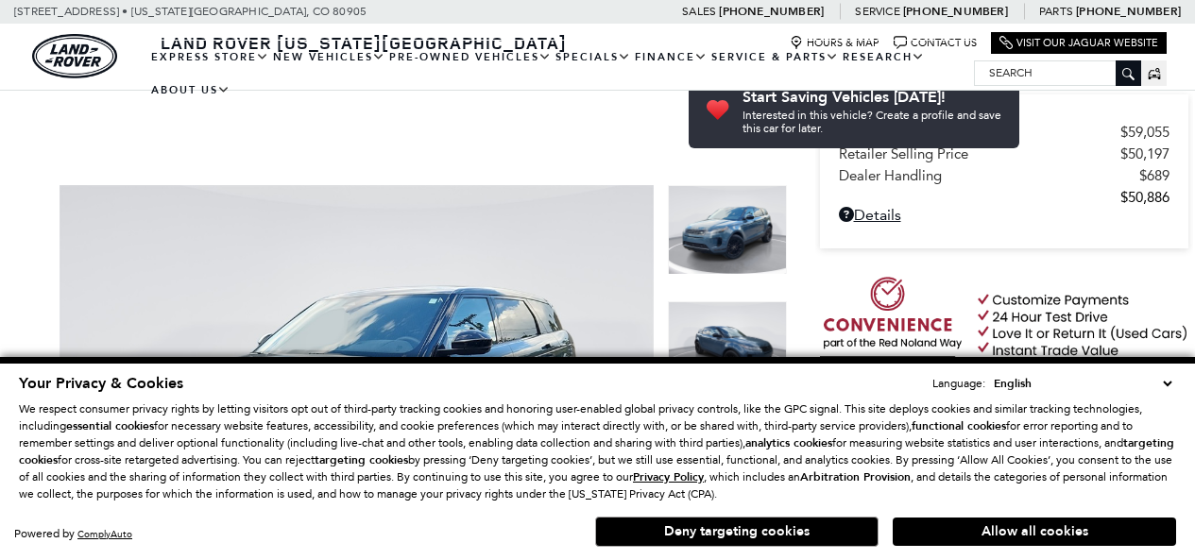 The width and height of the screenshot is (1195, 560). I want to click on span: Sales, so click(699, 11).